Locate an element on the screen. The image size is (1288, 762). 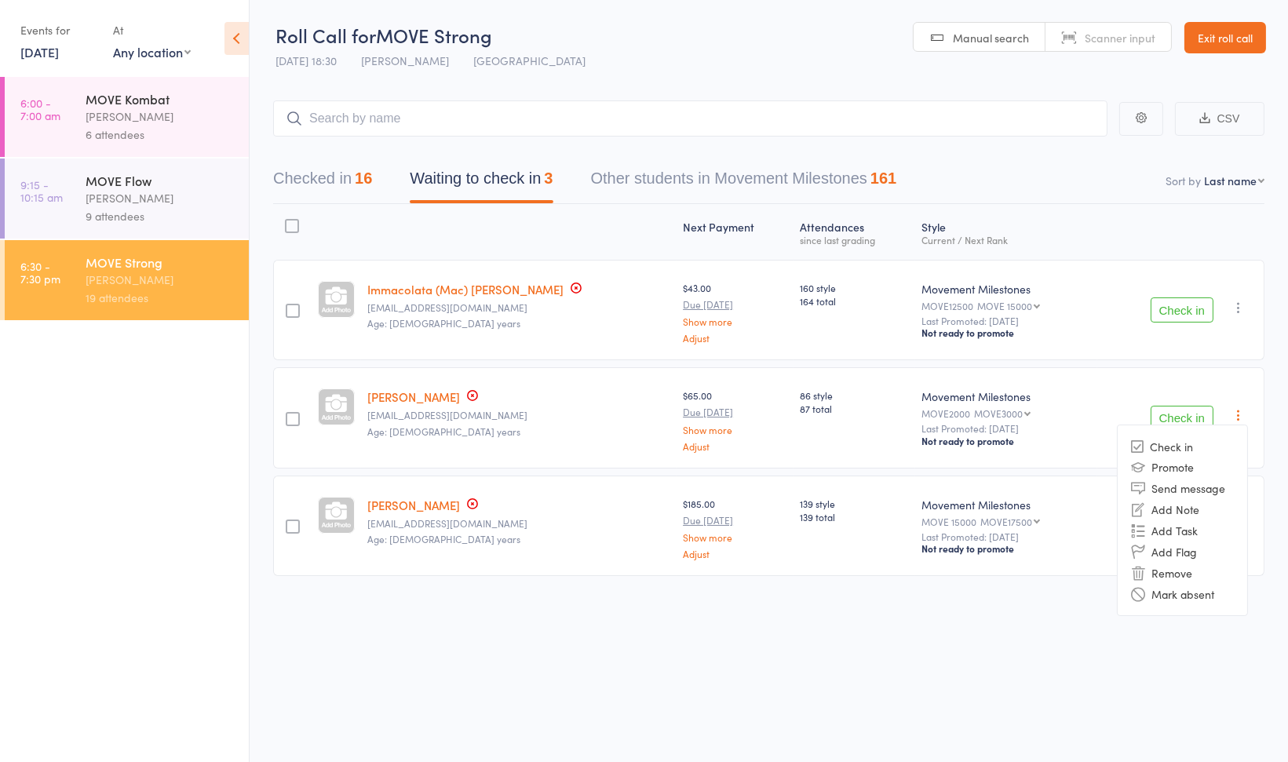
button: Other students in Movement Milestones161 is located at coordinates (744, 182).